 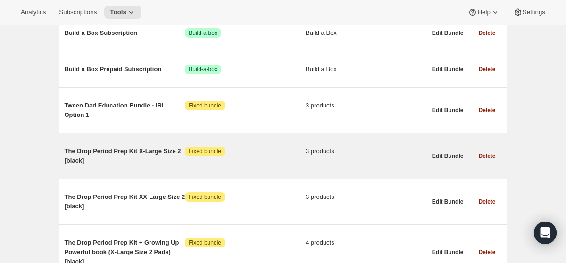 I want to click on button: Help, so click(x=483, y=12).